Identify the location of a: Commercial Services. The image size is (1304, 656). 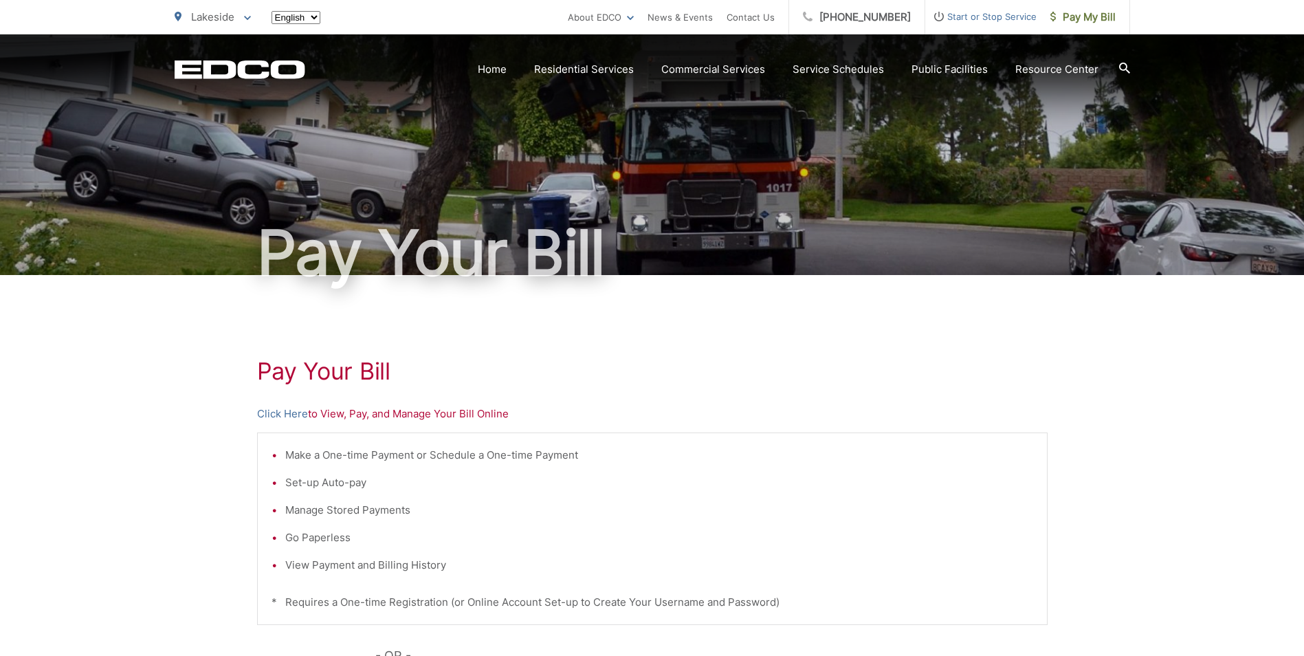
(713, 69).